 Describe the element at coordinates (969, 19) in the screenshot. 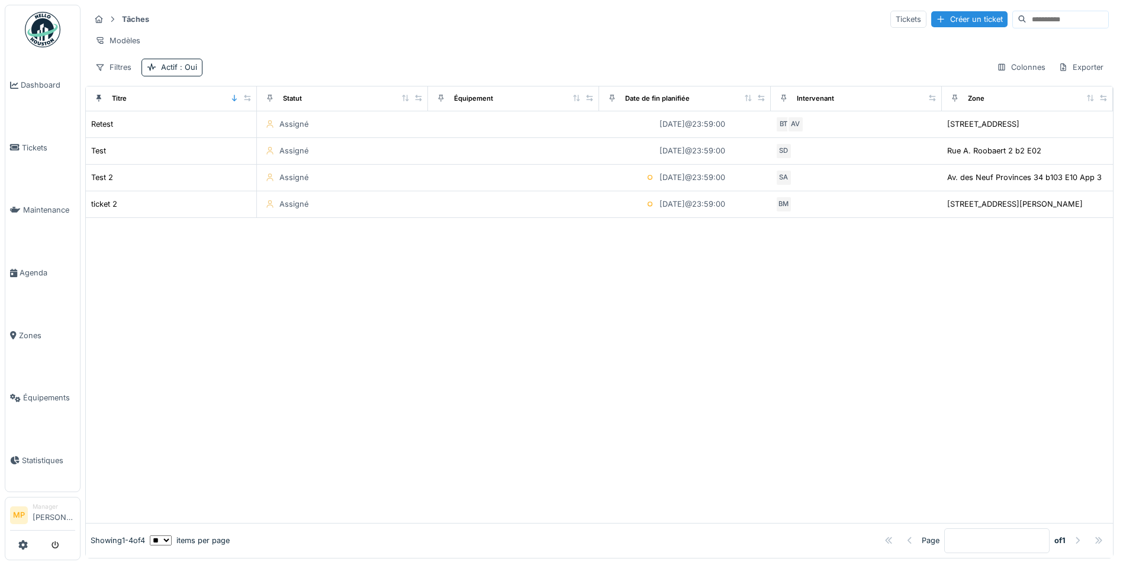

I see `div: Créer un ticket` at that location.